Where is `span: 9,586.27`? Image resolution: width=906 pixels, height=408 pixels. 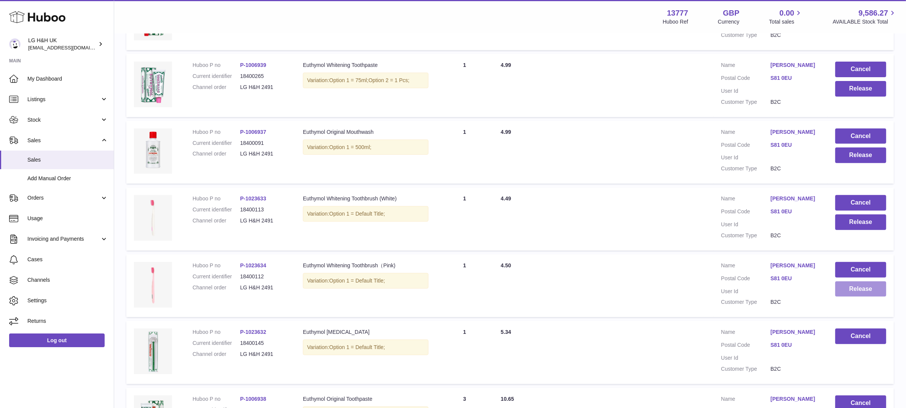 span: 9,586.27 is located at coordinates (873, 13).